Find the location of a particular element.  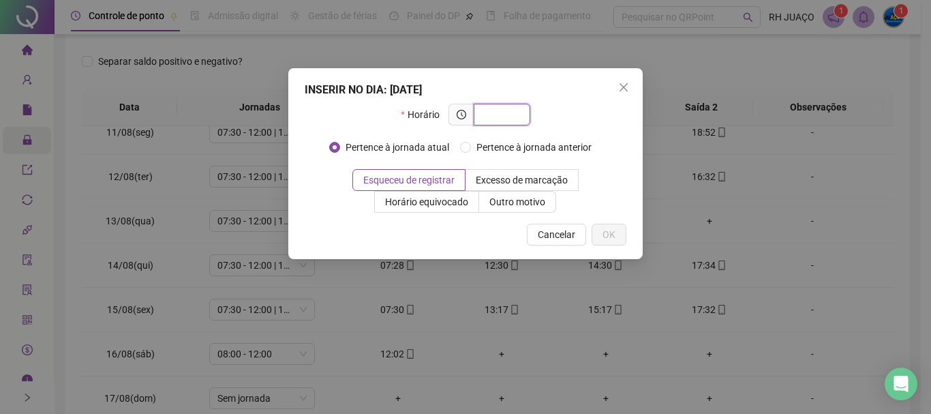

span: Outro motivo is located at coordinates (517, 202).